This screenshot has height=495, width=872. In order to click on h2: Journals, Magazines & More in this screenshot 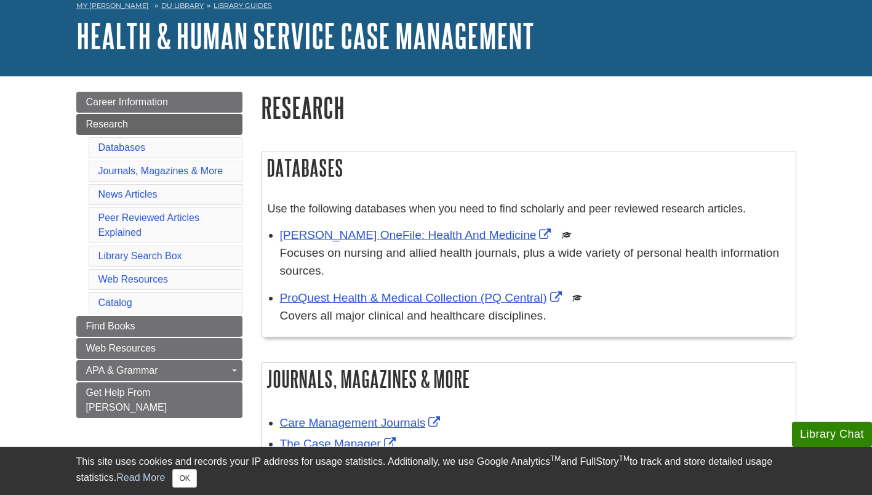, I will do `click(528, 378)`.